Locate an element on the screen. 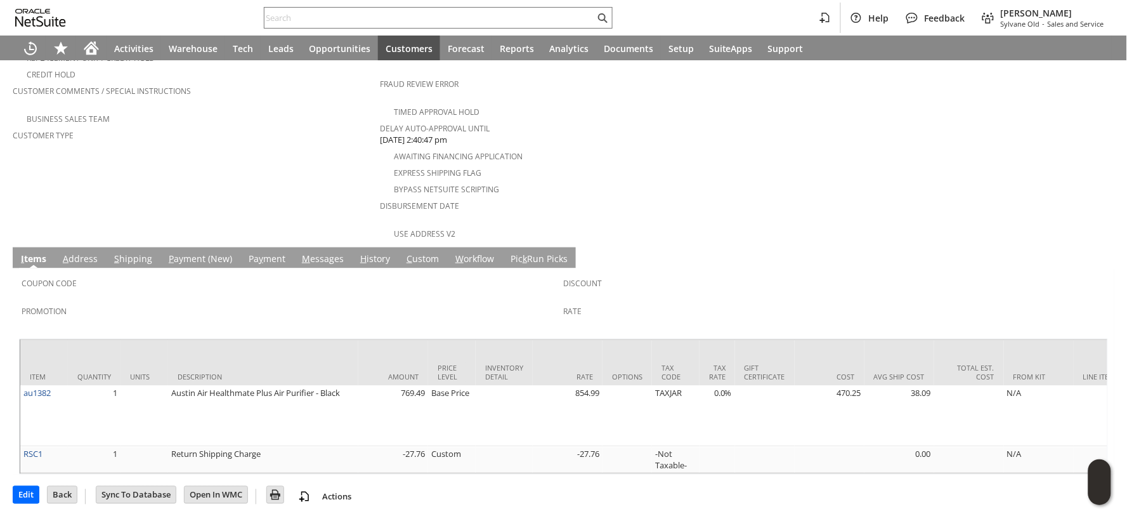  td: 854.99 is located at coordinates (568, 416).